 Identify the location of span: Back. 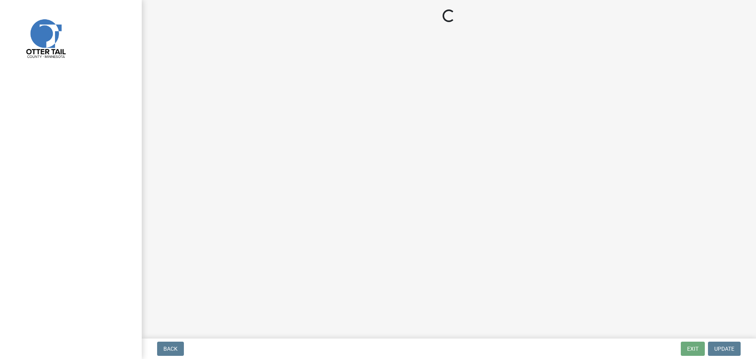
(171, 349).